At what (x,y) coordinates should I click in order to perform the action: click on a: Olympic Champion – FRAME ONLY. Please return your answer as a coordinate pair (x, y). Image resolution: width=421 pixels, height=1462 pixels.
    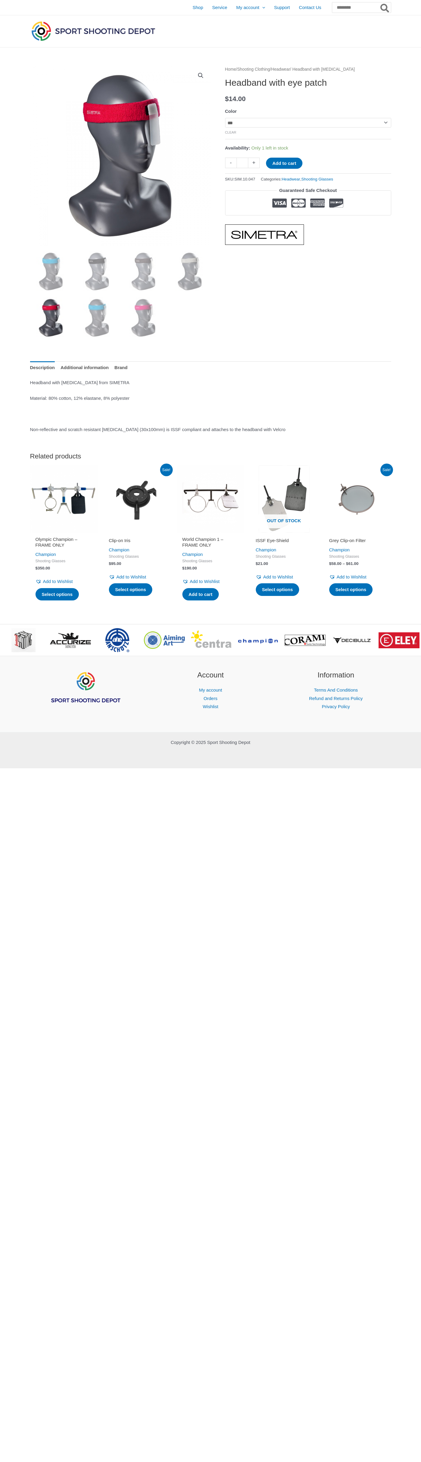
    Looking at the image, I should click on (64, 543).